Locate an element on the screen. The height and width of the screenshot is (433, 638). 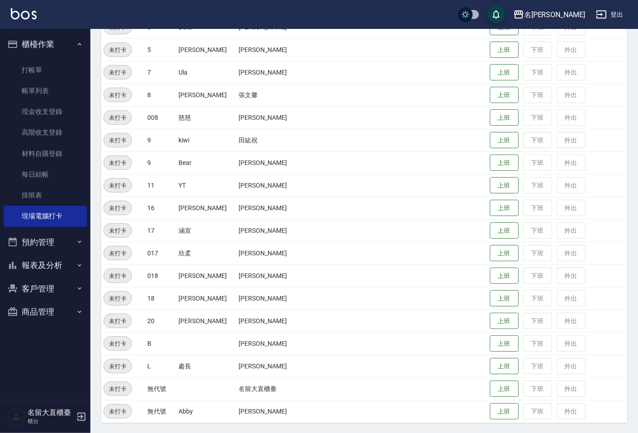
a: 每日結帳 is located at coordinates (45, 174).